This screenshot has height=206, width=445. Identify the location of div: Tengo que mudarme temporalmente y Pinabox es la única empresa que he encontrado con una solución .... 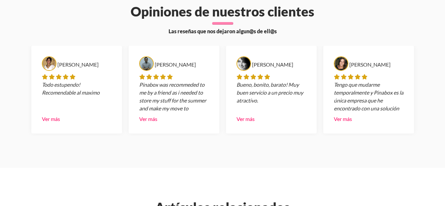
(368, 97).